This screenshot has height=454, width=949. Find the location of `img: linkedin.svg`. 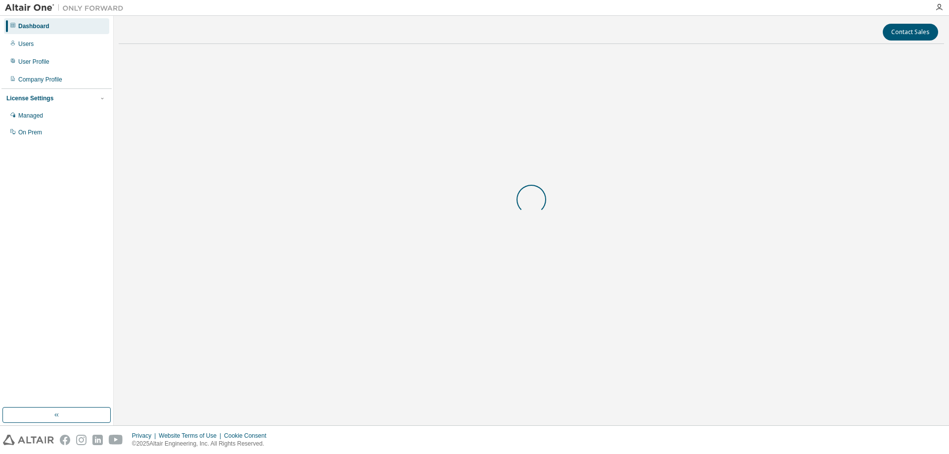

img: linkedin.svg is located at coordinates (97, 440).